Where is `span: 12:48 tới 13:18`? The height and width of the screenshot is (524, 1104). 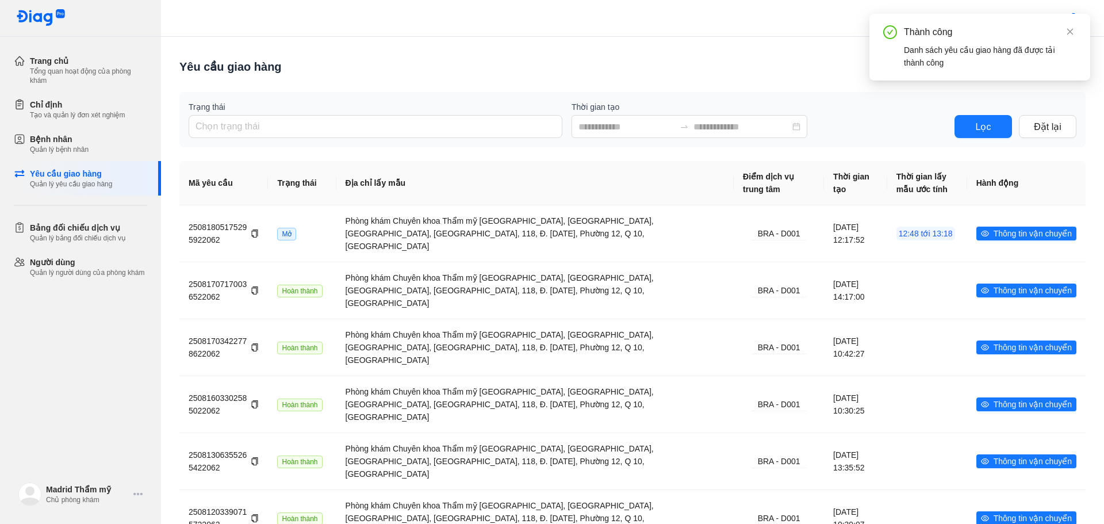 span: 12:48 tới 13:18 is located at coordinates (926, 233).